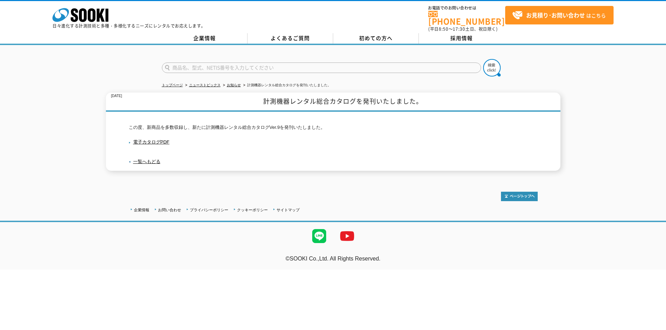 Image resolution: width=666 pixels, height=330 pixels. What do you see at coordinates (652, 266) in the screenshot?
I see `a: テストMail` at bounding box center [652, 266].